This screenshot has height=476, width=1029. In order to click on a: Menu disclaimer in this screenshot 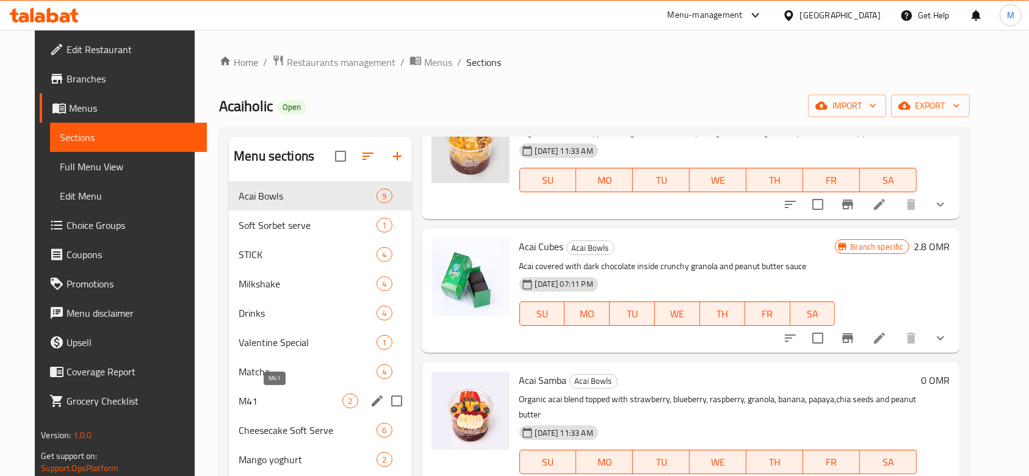, I will do `click(123, 313)`.